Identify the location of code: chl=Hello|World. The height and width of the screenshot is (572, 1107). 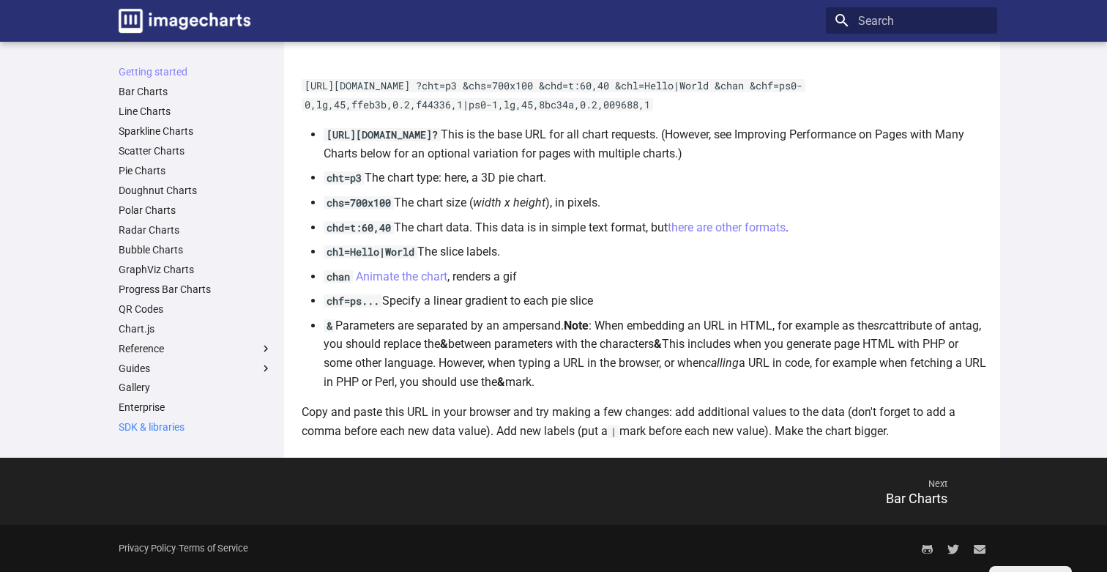
(371, 252).